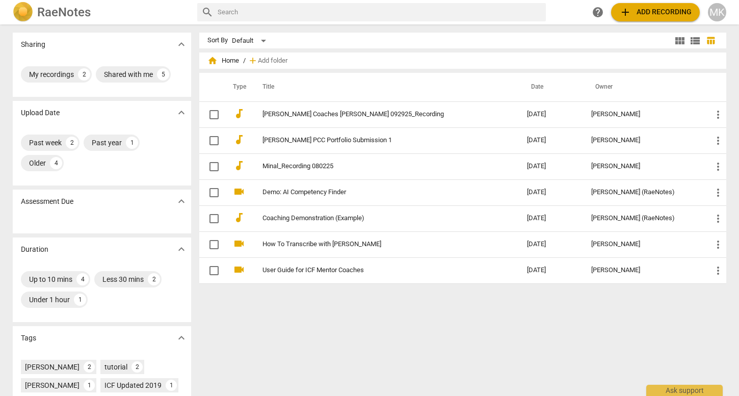 The width and height of the screenshot is (739, 396). I want to click on span: home, so click(212, 61).